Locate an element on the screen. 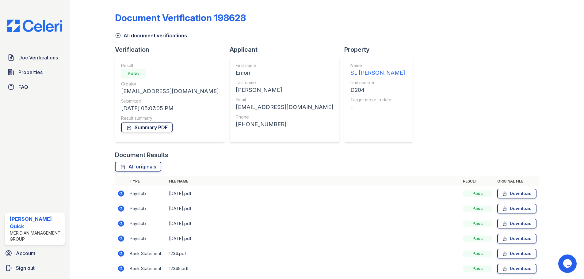 The width and height of the screenshot is (584, 279). a: Summary PDF is located at coordinates (147, 127).